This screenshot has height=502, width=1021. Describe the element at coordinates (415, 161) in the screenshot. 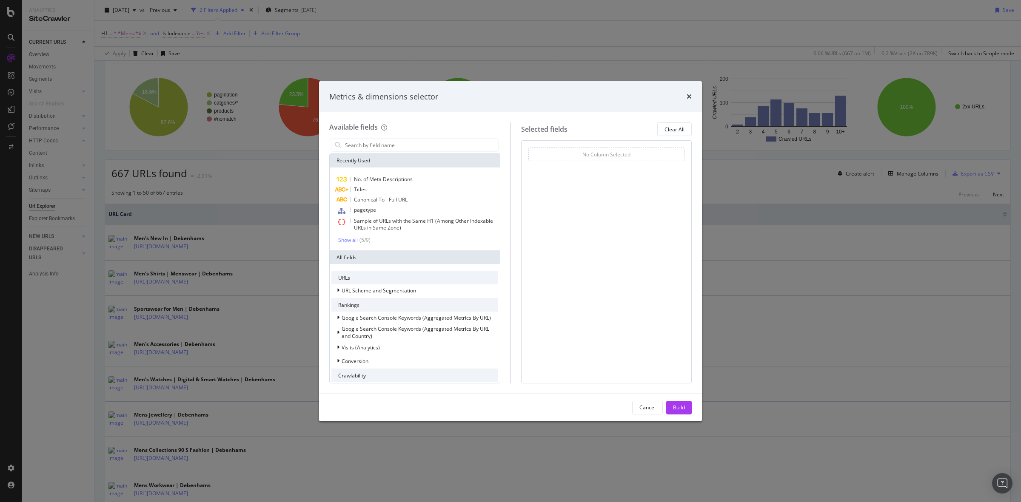

I see `div: Recently Used` at that location.